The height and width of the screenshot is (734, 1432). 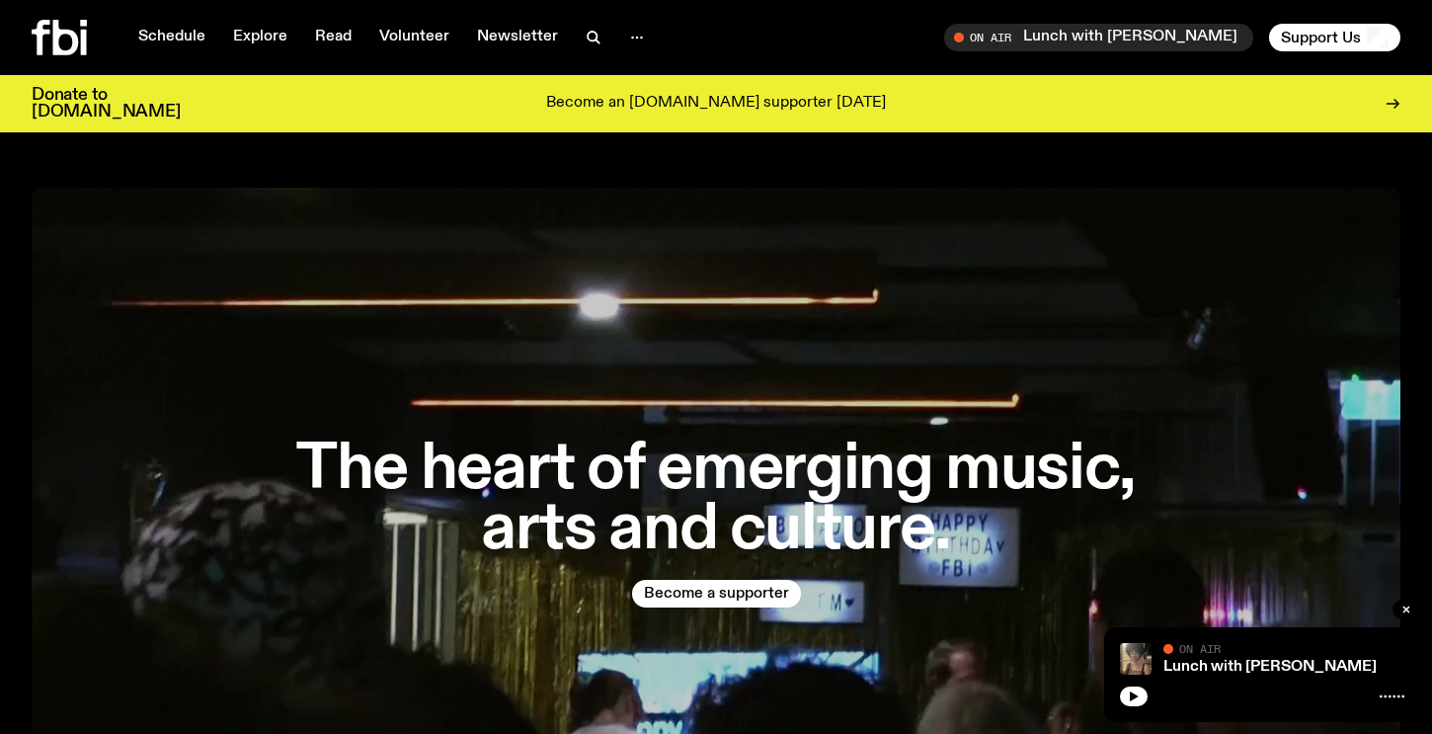 What do you see at coordinates (172, 38) in the screenshot?
I see `a: Schedule` at bounding box center [172, 38].